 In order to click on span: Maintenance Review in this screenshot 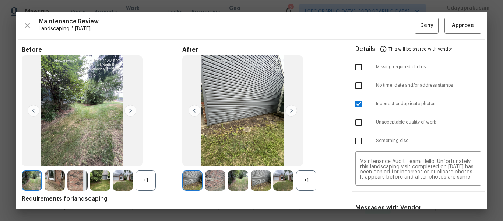, I will do `click(227, 21)`.